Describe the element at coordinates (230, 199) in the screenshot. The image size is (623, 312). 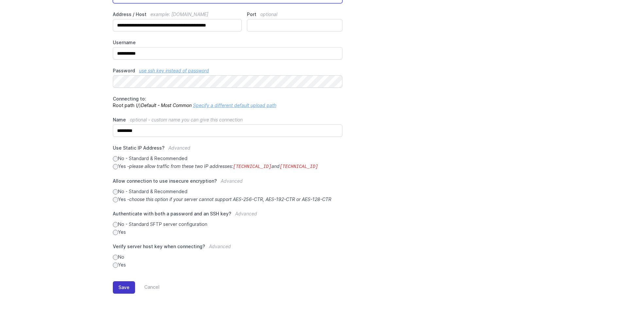
I see `i: choose this option if your server cannot support AES-256-CTR, AES-192-CTR or AES-128-CTR` at that location.